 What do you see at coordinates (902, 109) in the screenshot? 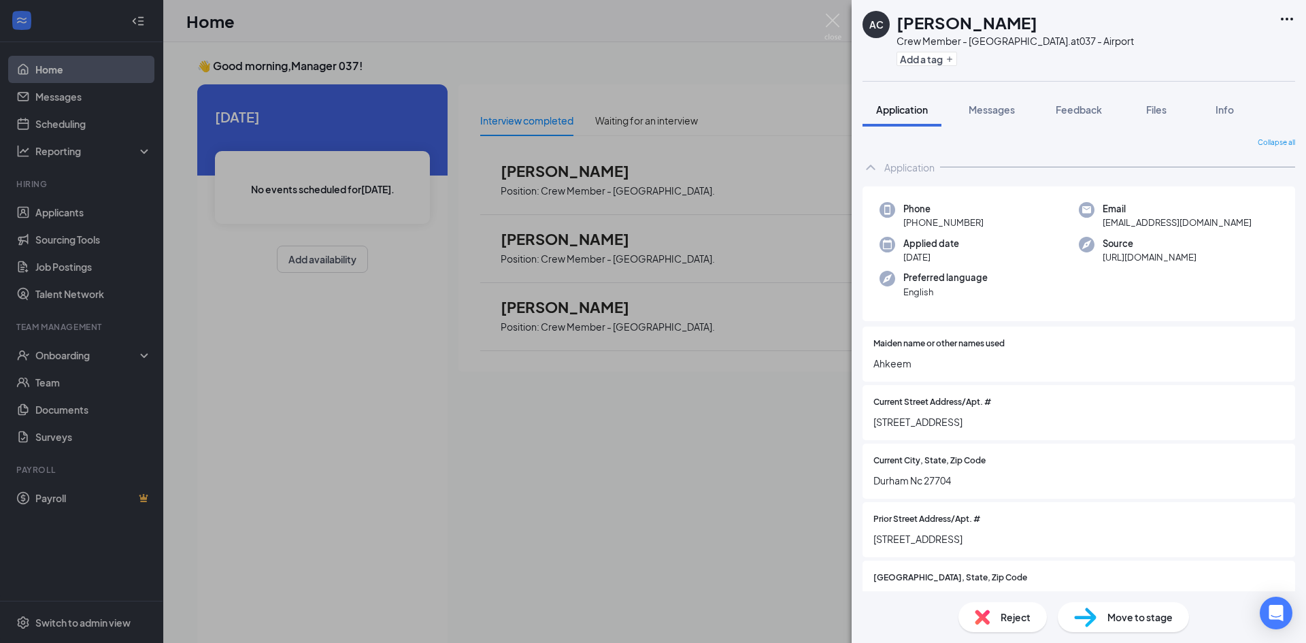
I see `span: Application` at bounding box center [902, 109].